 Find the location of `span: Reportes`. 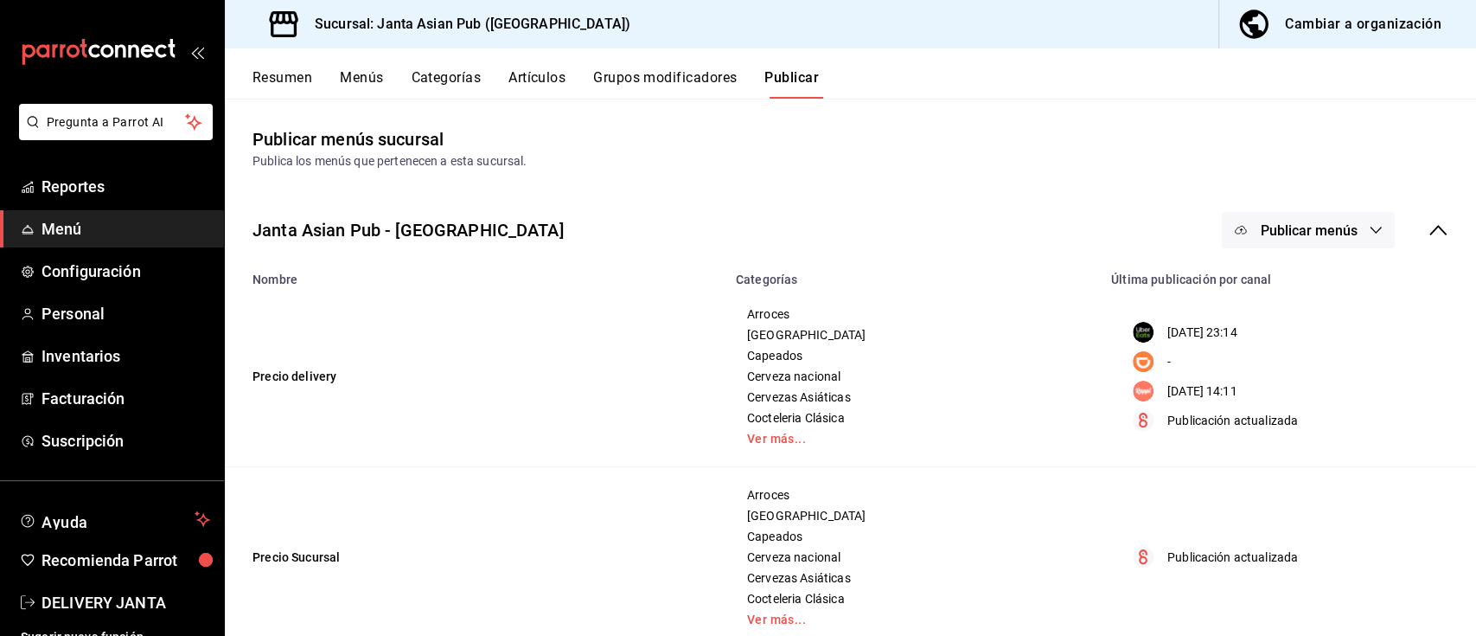

span: Reportes is located at coordinates (125, 186).